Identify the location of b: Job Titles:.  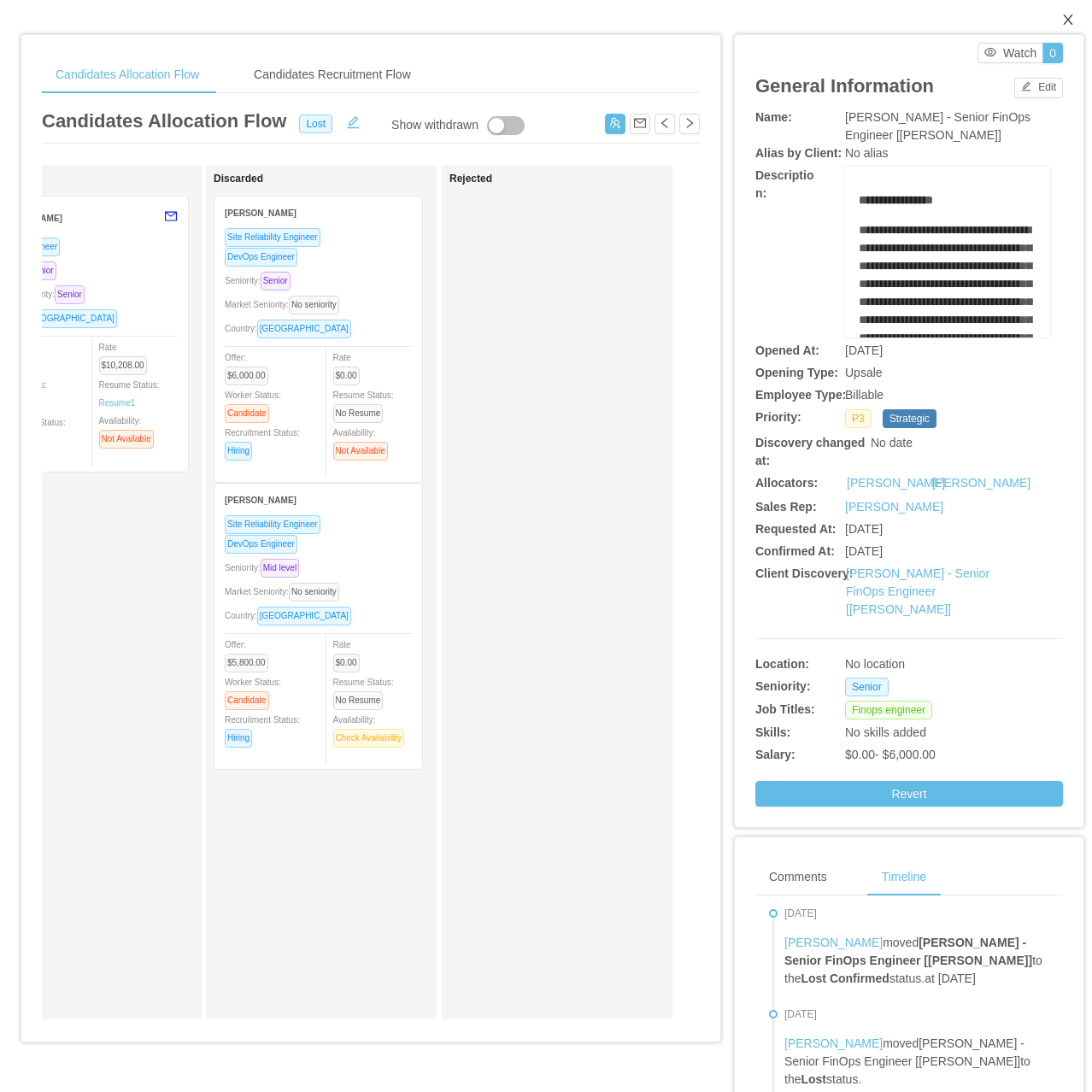
(786, 710).